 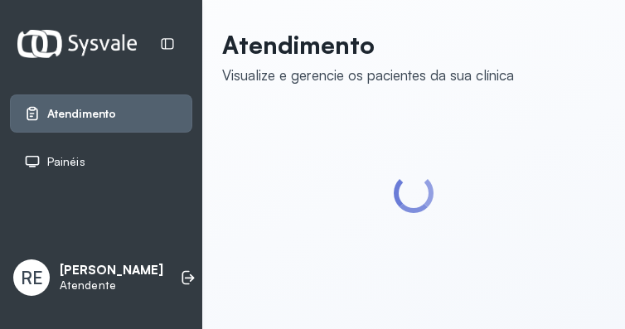 I want to click on p: Atendimento, so click(x=368, y=45).